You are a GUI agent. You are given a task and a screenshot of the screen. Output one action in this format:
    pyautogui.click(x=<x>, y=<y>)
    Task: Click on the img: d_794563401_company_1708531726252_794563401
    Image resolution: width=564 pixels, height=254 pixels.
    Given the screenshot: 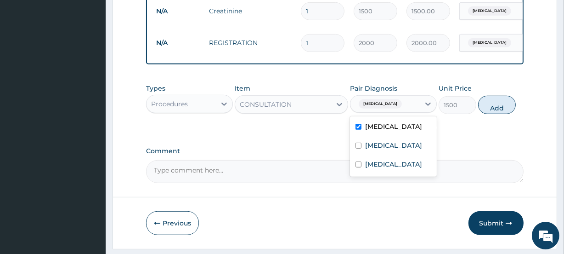 What is the action you would take?
    pyautogui.click(x=27, y=57)
    